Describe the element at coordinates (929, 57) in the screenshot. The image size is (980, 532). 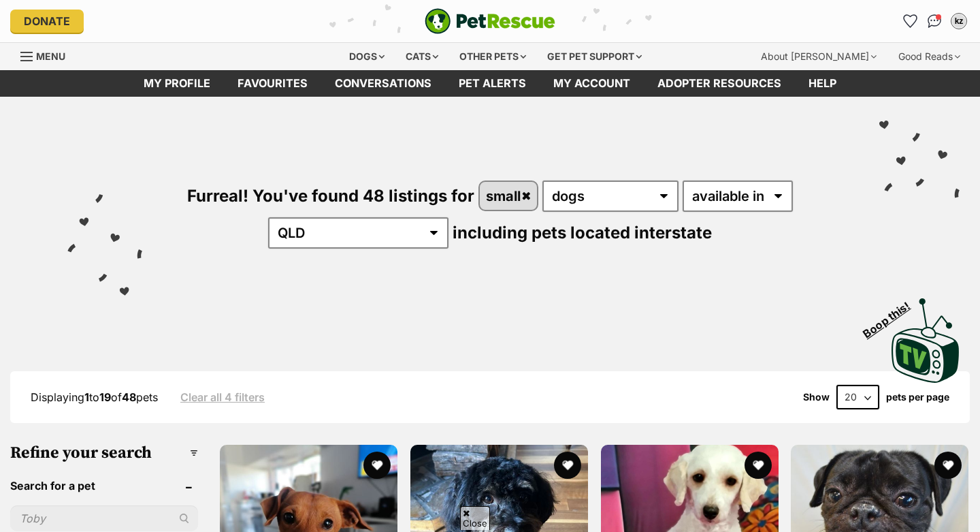
I see `div: Good Reads` at that location.